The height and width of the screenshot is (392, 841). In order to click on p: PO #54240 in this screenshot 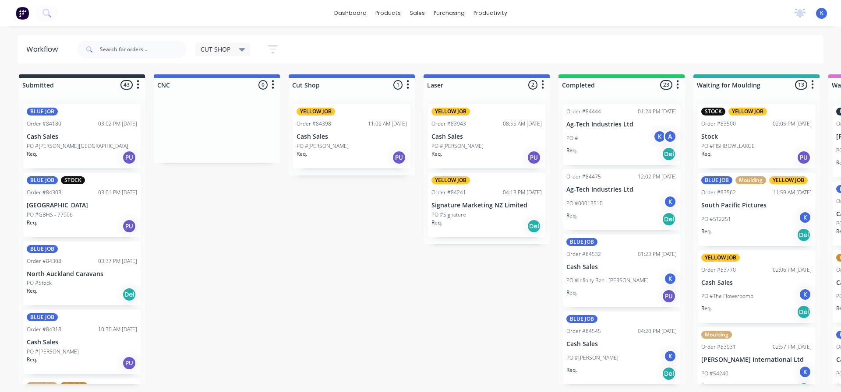, I will do `click(714, 374)`.